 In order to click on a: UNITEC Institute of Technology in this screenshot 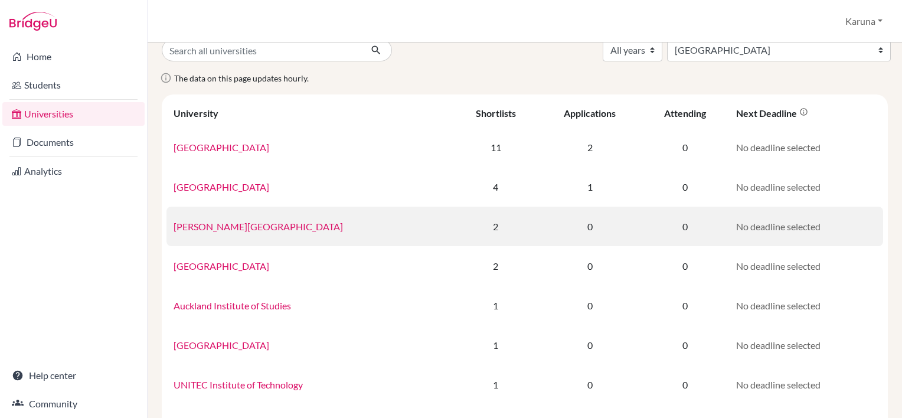, I will do `click(238, 384)`.